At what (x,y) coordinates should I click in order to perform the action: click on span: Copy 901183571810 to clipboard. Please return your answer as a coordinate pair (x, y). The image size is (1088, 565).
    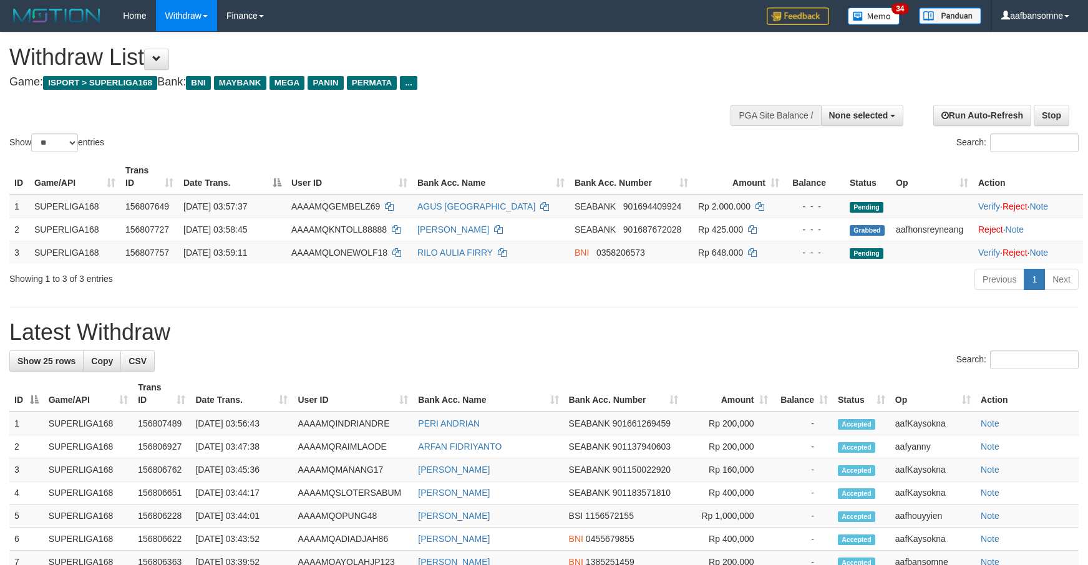
    Looking at the image, I should click on (641, 493).